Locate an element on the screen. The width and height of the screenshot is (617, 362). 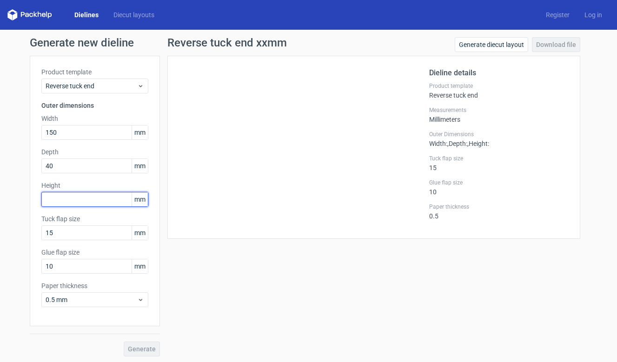
a: Diecut layouts is located at coordinates (134, 15).